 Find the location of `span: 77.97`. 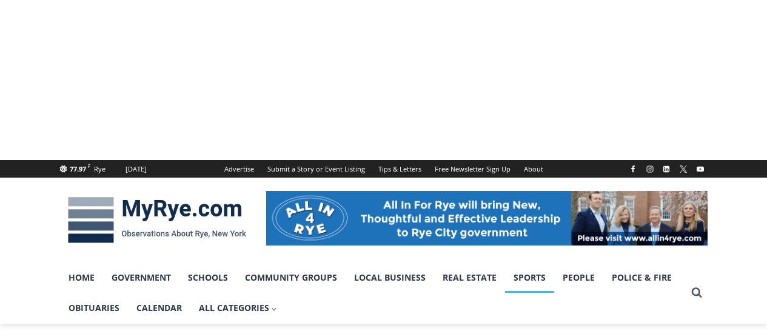

span: 77.97 is located at coordinates (78, 168).